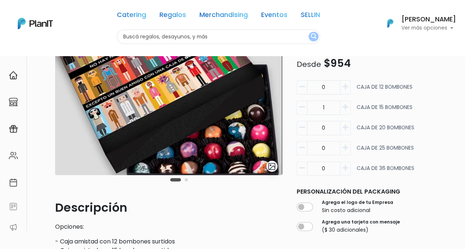 Image resolution: width=465 pixels, height=249 pixels. I want to click on a: Catering, so click(131, 16).